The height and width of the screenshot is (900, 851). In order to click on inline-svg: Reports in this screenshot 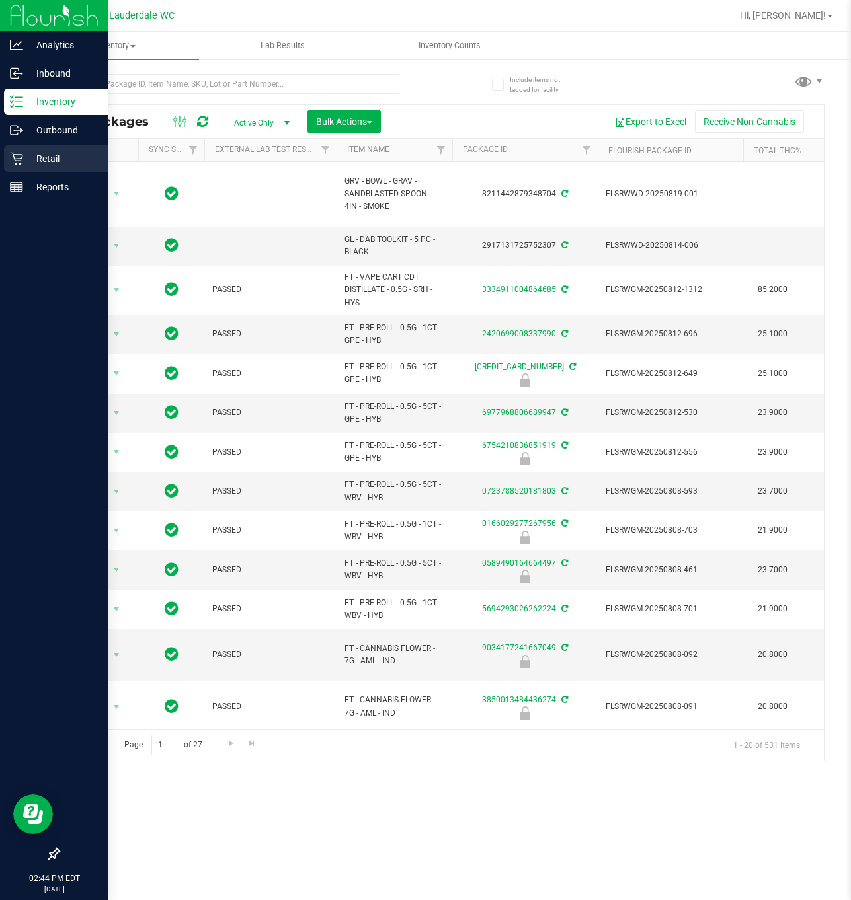, I will do `click(17, 187)`.